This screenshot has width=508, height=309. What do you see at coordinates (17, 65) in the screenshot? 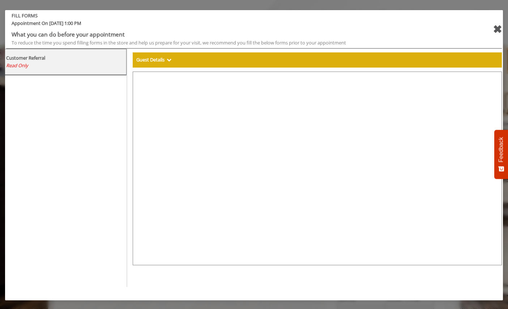
I see `span: Read Only` at bounding box center [17, 65].